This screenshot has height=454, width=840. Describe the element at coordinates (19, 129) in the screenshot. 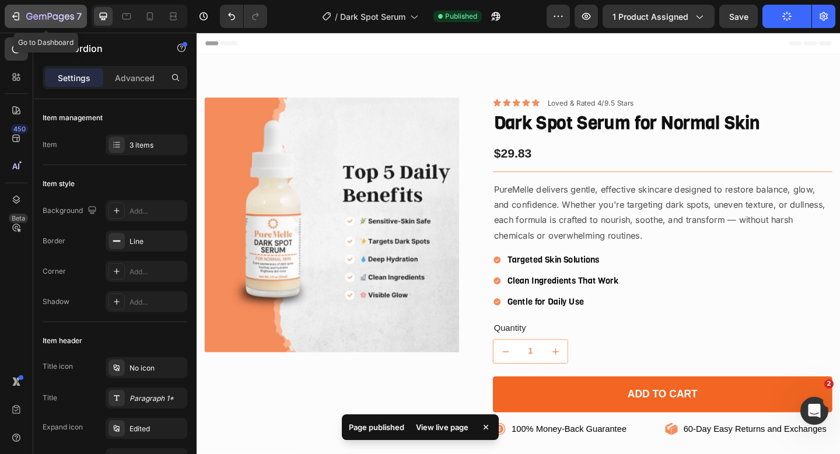

I see `div: 450` at that location.